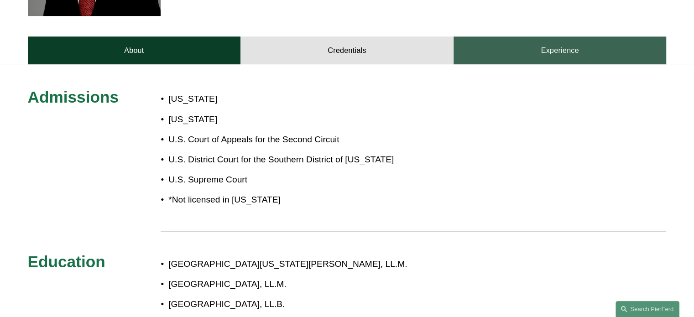  What do you see at coordinates (284, 180) in the screenshot?
I see `p: U.S. Supreme Court` at bounding box center [284, 180].